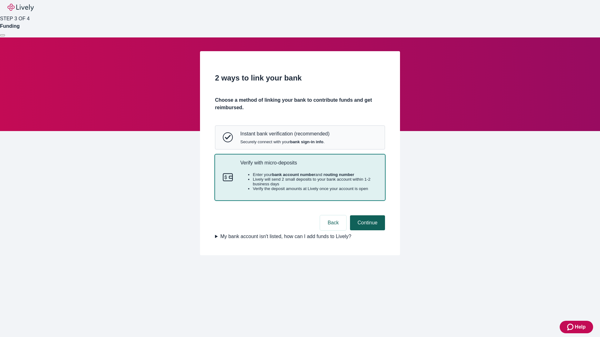 The height and width of the screenshot is (337, 600). What do you see at coordinates (300, 78) in the screenshot?
I see `h2: 2 ways to link your bank` at bounding box center [300, 78].